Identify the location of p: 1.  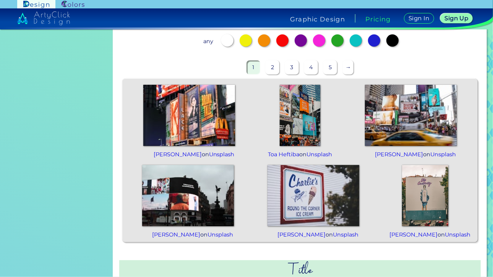
(253, 67).